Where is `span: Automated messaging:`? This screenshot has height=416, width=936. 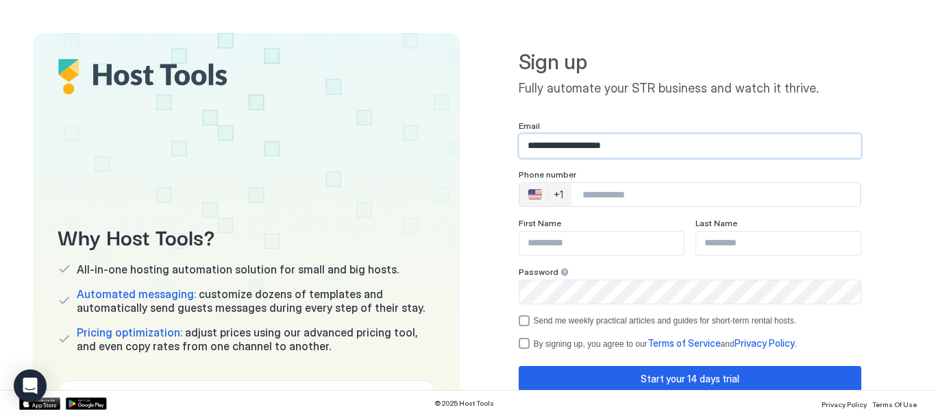 span: Automated messaging: is located at coordinates (136, 294).